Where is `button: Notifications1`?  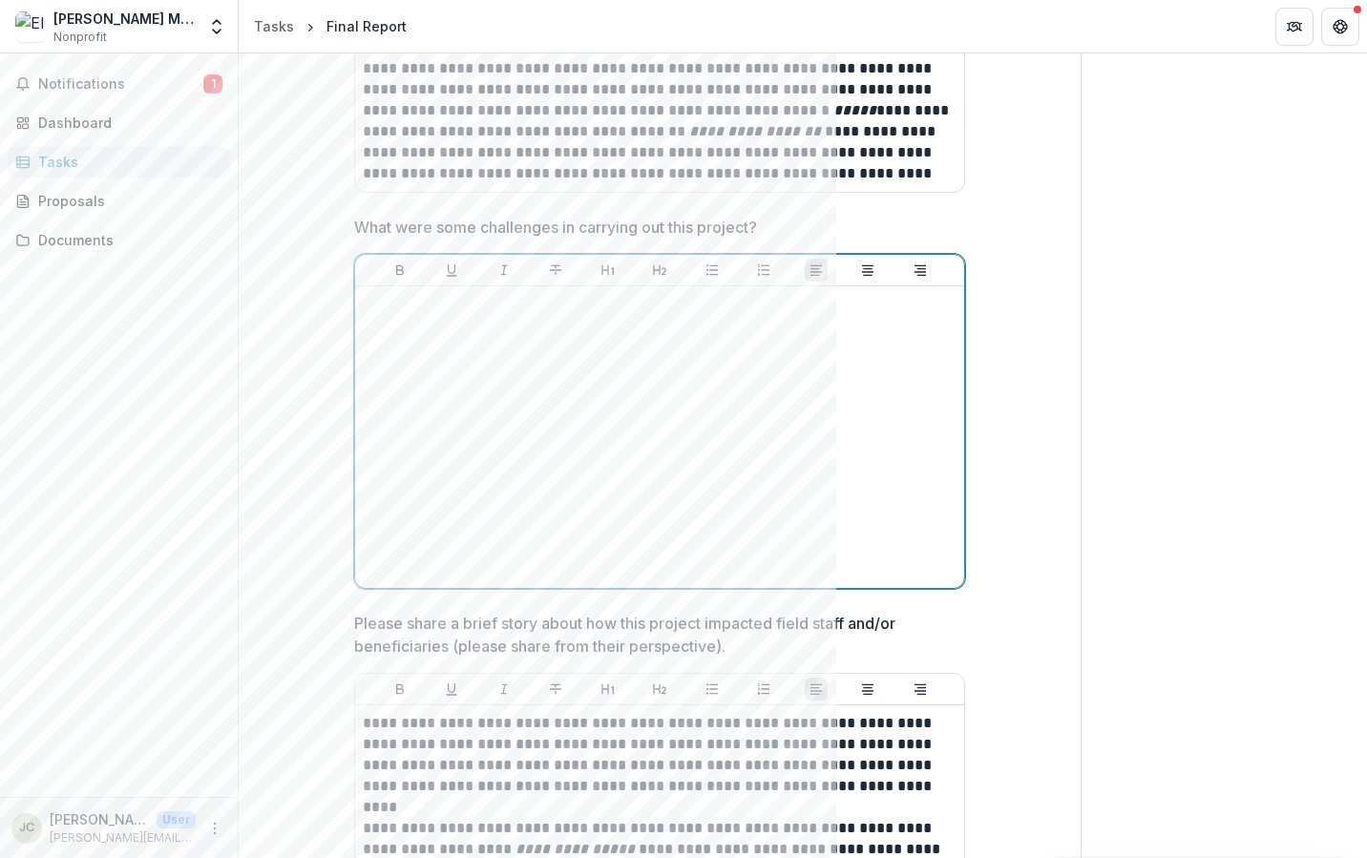 button: Notifications1 is located at coordinates (118, 84).